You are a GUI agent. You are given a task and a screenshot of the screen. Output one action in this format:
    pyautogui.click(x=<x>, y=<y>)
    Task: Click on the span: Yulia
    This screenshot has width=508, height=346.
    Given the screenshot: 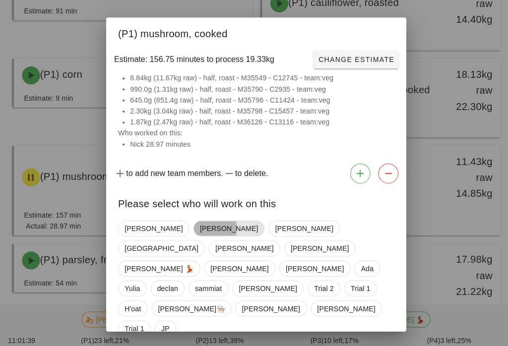 What is the action you would take?
    pyautogui.click(x=131, y=286)
    